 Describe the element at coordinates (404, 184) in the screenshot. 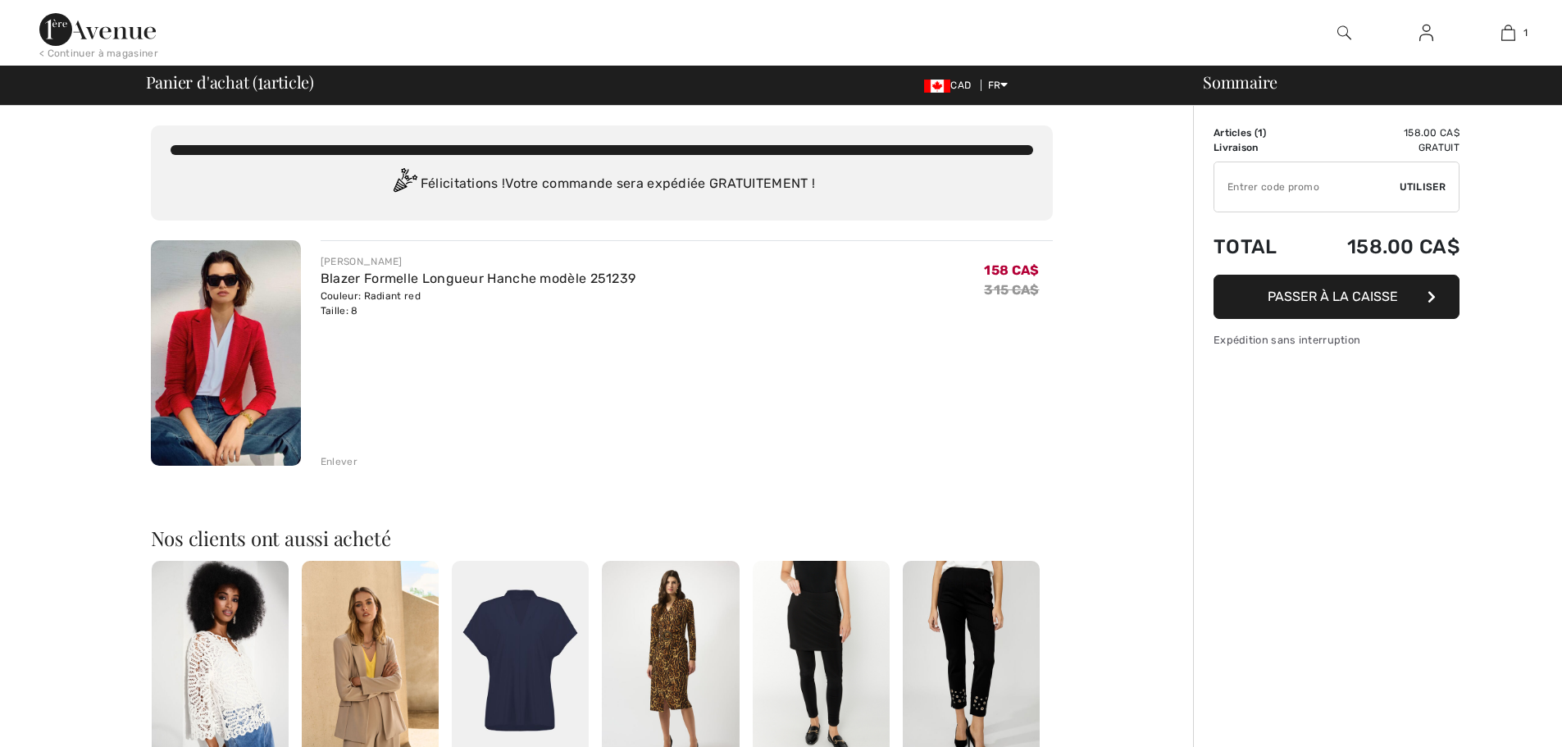

I see `img: Congratulation2.svg` at that location.